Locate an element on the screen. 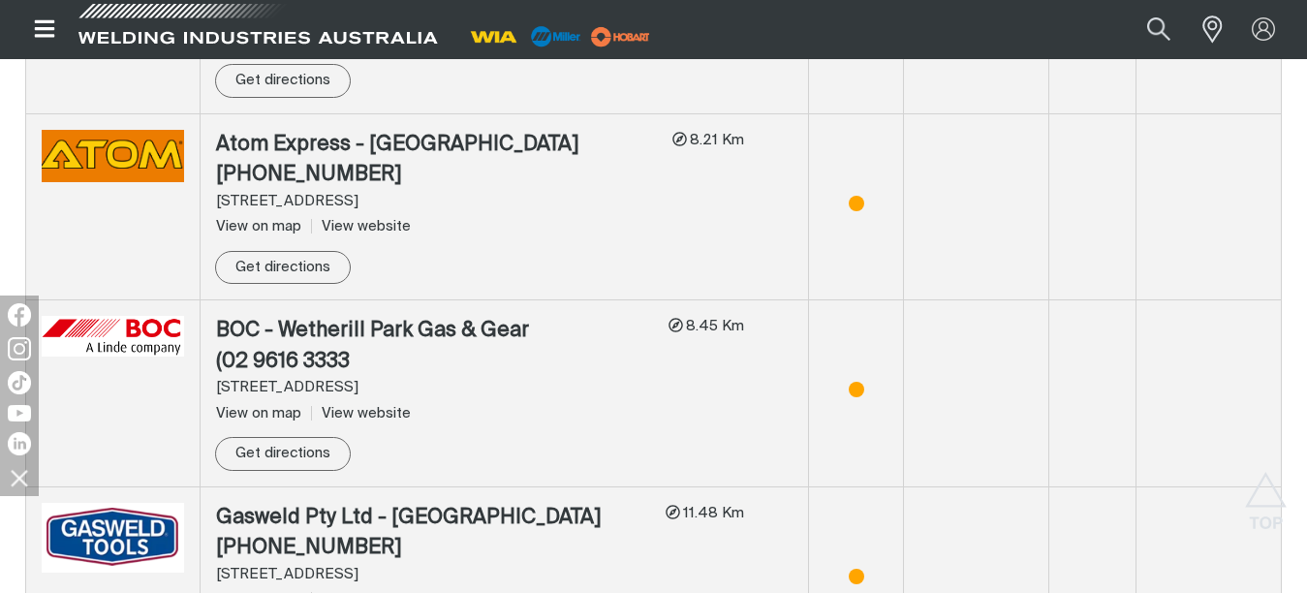 This screenshot has height=593, width=1307. input: Product name or item number... is located at coordinates (1146, 29).